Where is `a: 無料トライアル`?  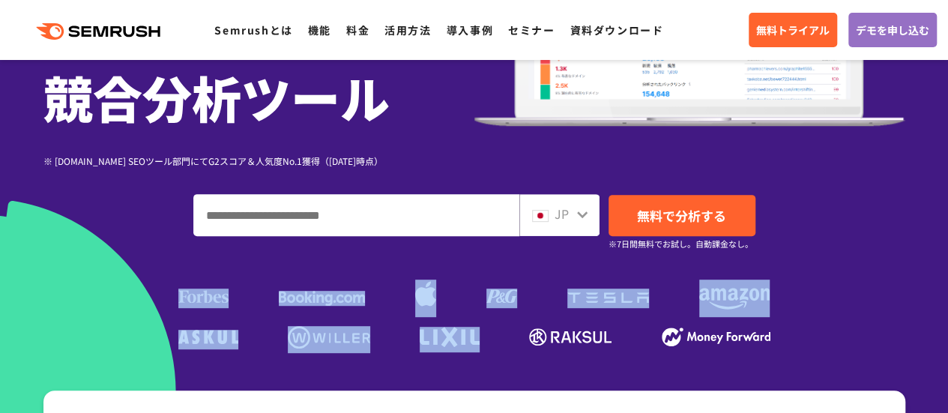 a: 無料トライアル is located at coordinates (793, 30).